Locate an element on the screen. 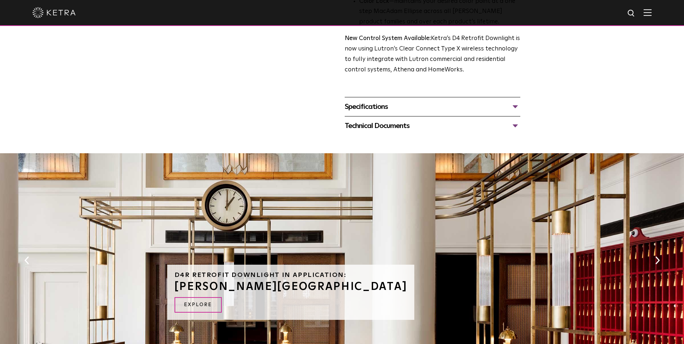 This screenshot has height=344, width=684. h6: D4R Retrofit Downlight in Application: is located at coordinates (291, 275).